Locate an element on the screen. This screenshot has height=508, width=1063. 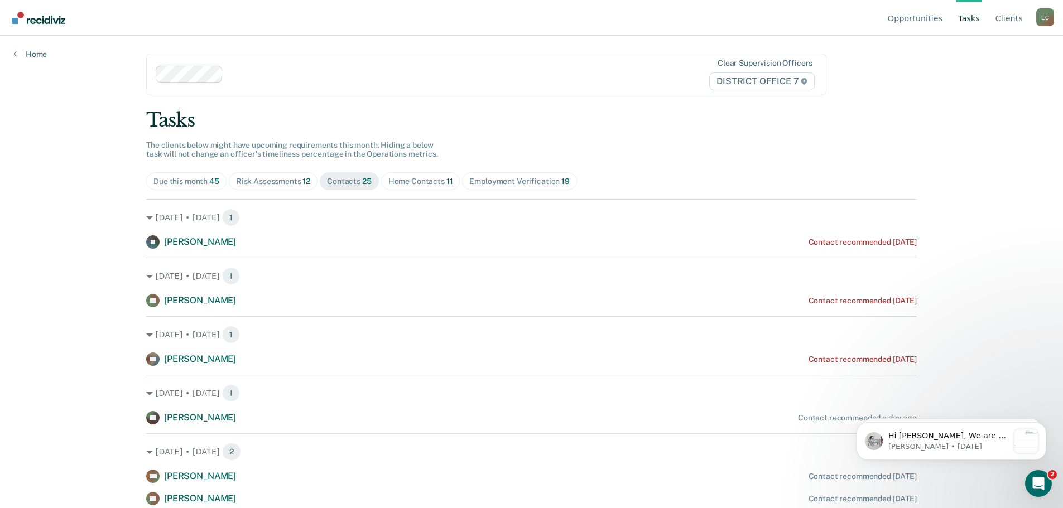
div: Contact recommended a day ago is located at coordinates (857, 418).